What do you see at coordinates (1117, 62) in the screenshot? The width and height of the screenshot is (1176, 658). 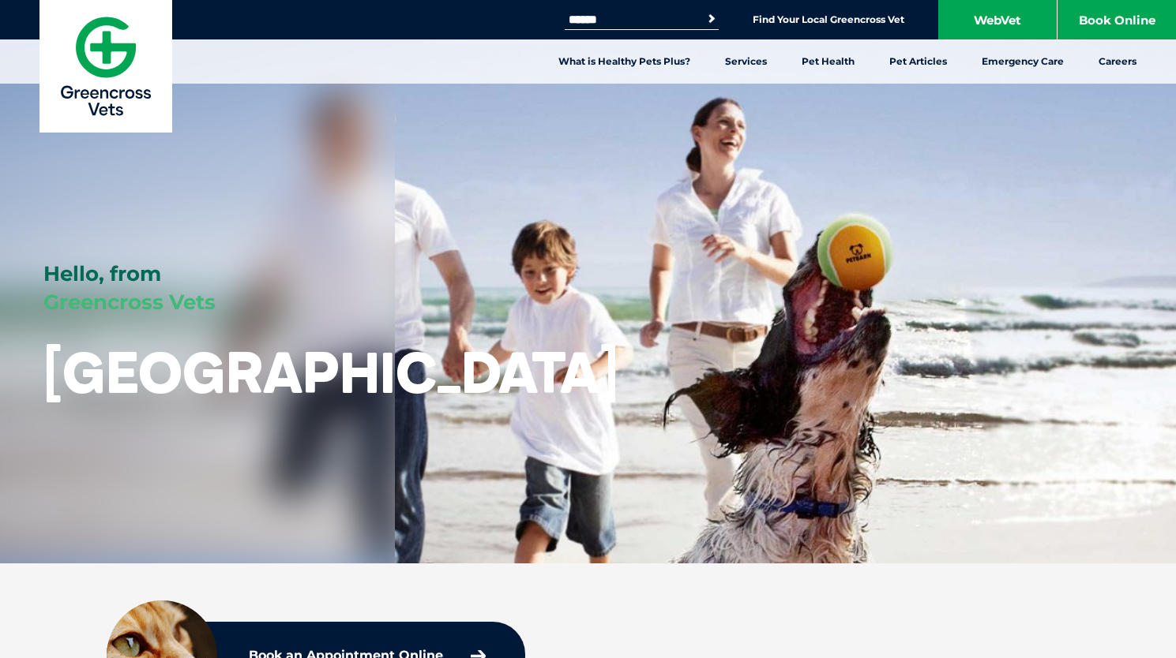 I see `a: Careers` at bounding box center [1117, 62].